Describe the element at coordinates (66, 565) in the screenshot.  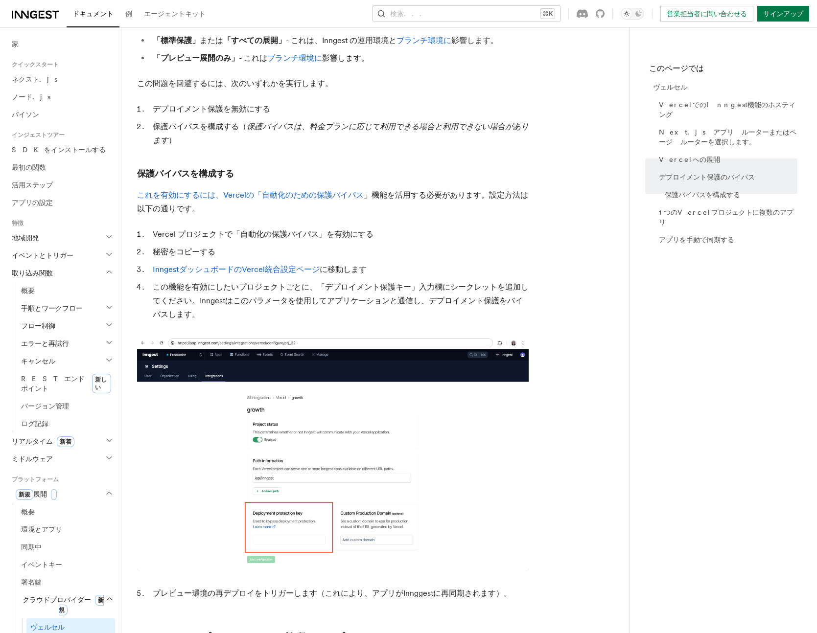
I see `a: イベントキー` at that location.